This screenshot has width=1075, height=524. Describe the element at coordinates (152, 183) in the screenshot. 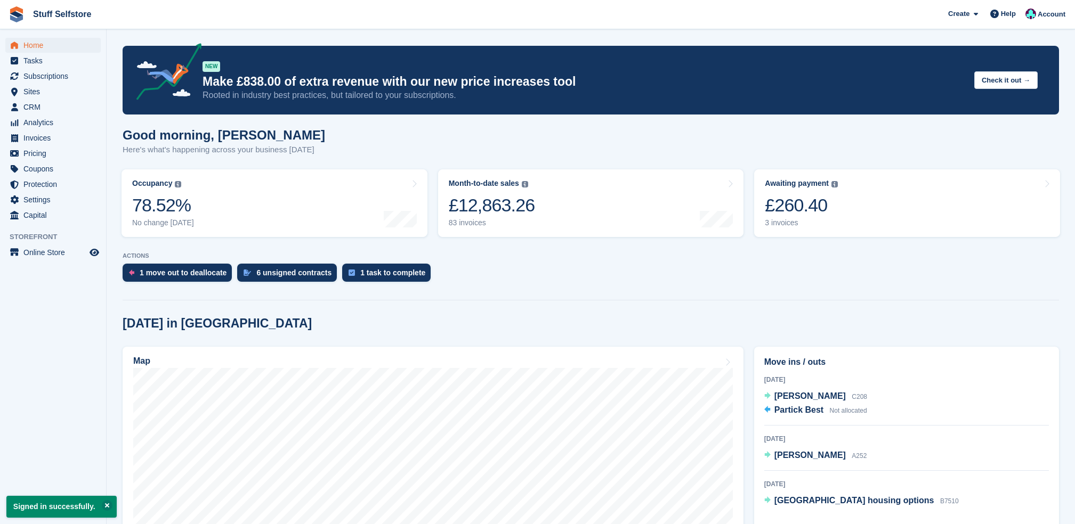

I see `div: Occupancy` at that location.